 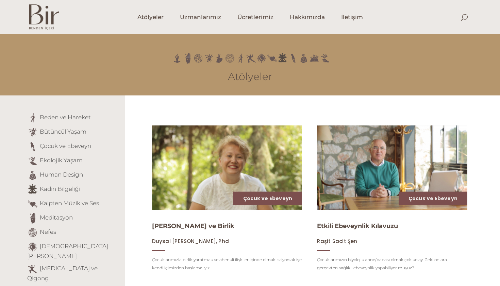 What do you see at coordinates (56, 217) in the screenshot?
I see `a: Meditasyon` at bounding box center [56, 217].